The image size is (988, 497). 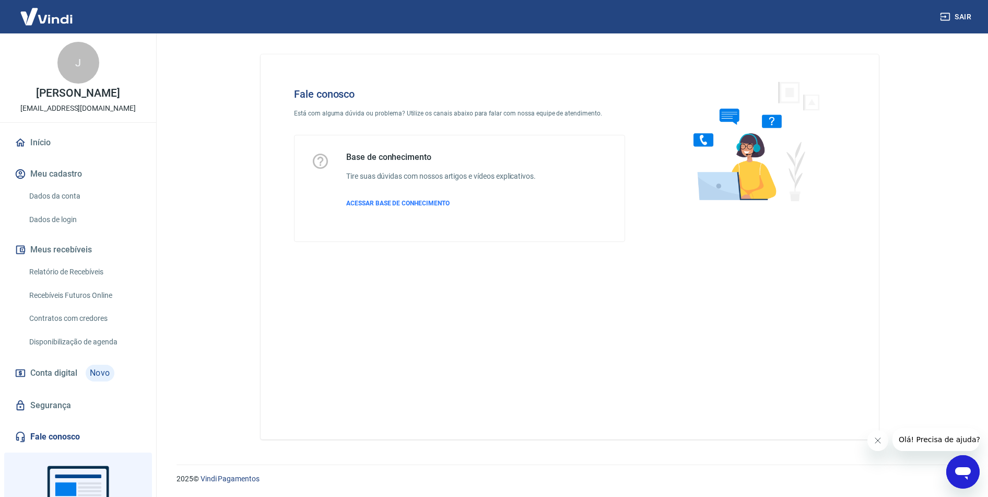 I want to click on h5: Base de conhecimento, so click(x=441, y=157).